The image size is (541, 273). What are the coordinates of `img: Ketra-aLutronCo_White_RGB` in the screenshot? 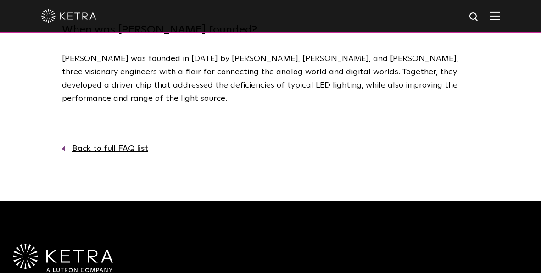 It's located at (63, 258).